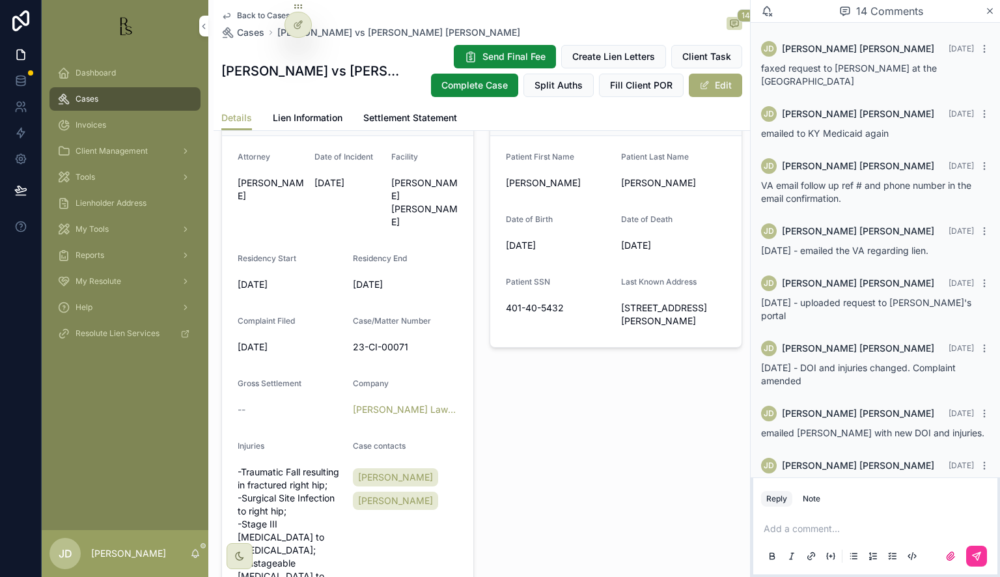 The width and height of the screenshot is (1000, 577). Describe the element at coordinates (125, 203) in the screenshot. I see `a: Lienholder Address` at that location.